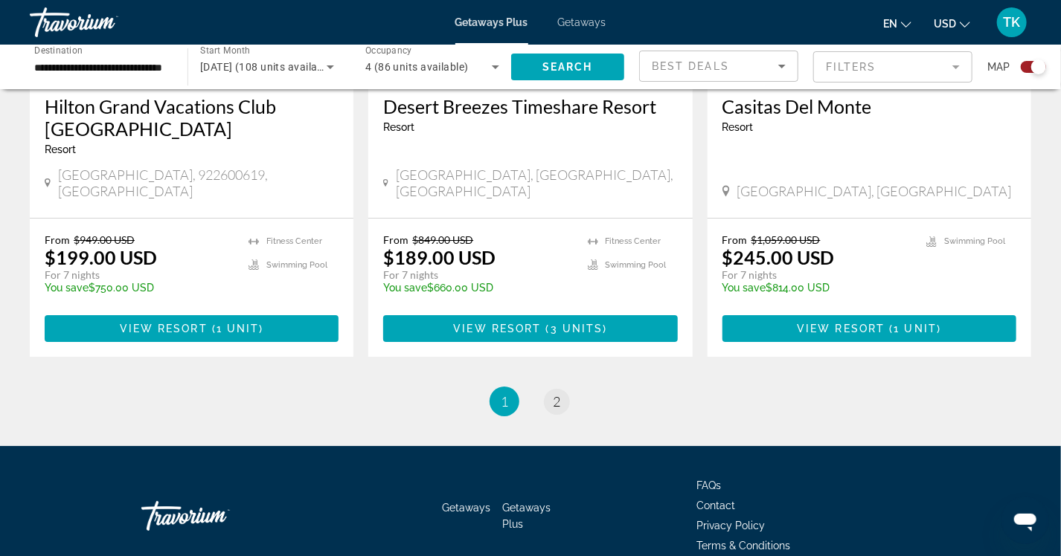  Describe the element at coordinates (998, 67) in the screenshot. I see `span: Map` at that location.